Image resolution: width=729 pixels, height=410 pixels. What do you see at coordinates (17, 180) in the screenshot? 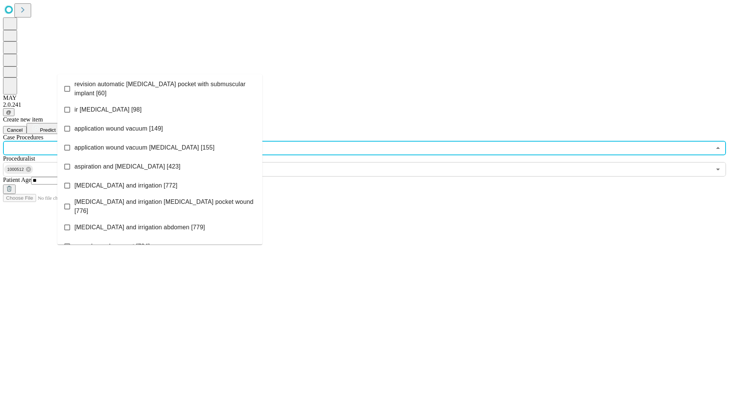
I see `span: Patient Age` at bounding box center [17, 180].